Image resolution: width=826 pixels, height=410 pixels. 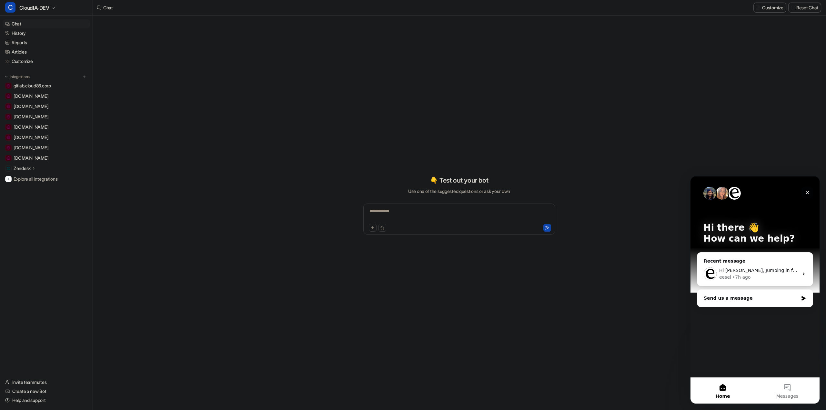 I want to click on span: Home, so click(x=32, y=220).